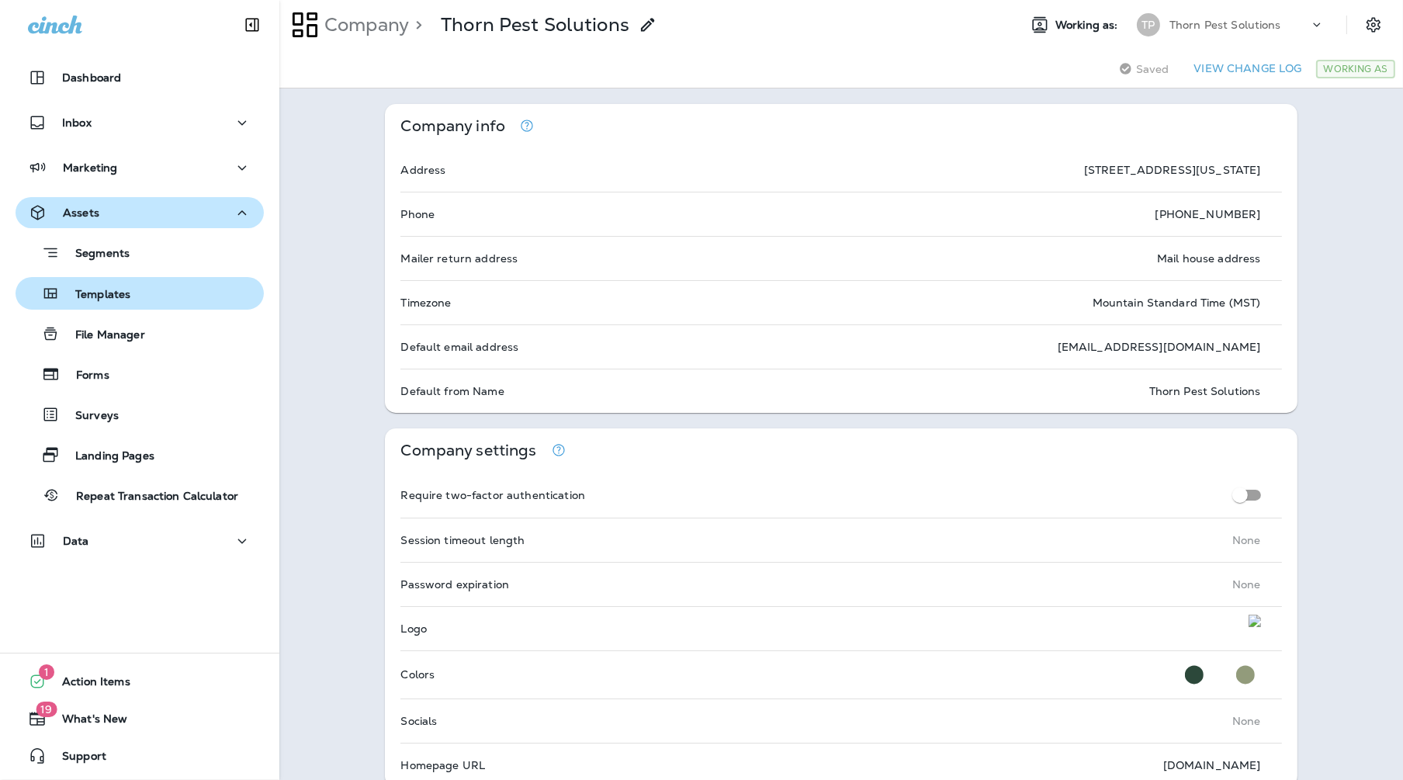 The image size is (1403, 780). What do you see at coordinates (452, 391) in the screenshot?
I see `p: Default from Name` at bounding box center [452, 391].